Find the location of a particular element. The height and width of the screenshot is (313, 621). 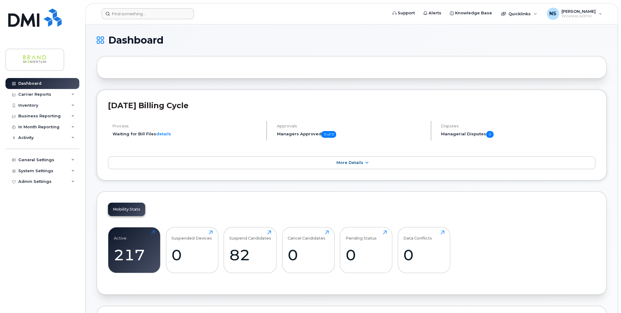

div: 217 is located at coordinates (134, 255).